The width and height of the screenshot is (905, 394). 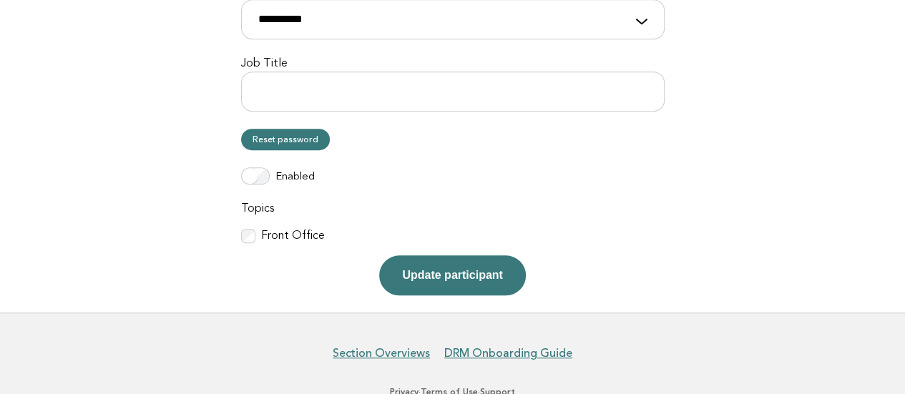 I want to click on label: Topics, so click(x=453, y=209).